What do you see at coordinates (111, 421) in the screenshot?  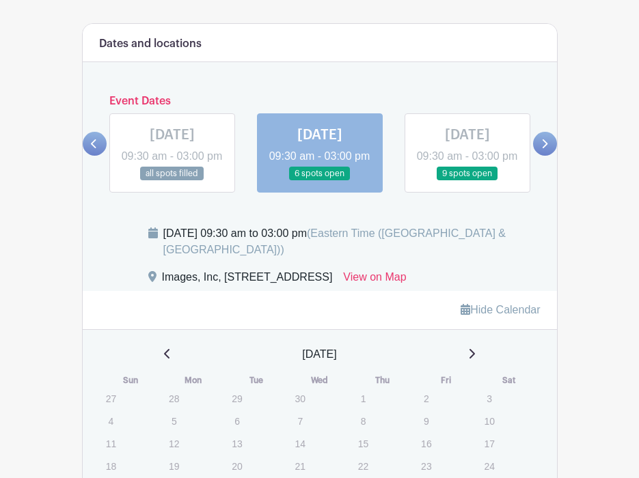 I see `p: 4` at bounding box center [111, 421].